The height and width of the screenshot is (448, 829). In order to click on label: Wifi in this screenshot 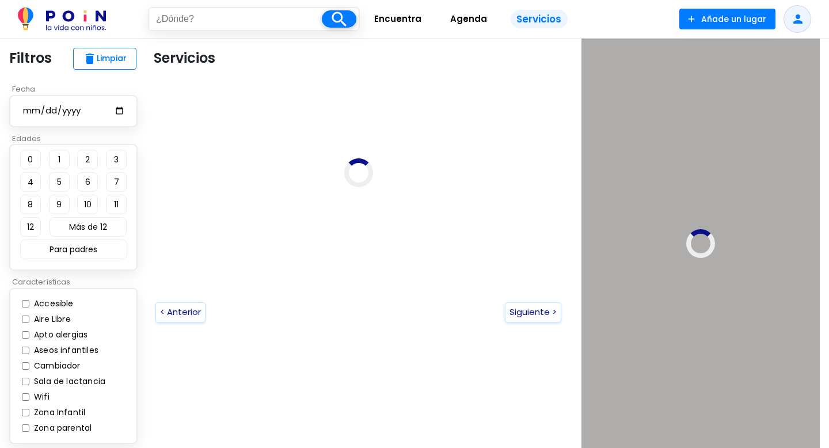, I will do `click(40, 397)`.